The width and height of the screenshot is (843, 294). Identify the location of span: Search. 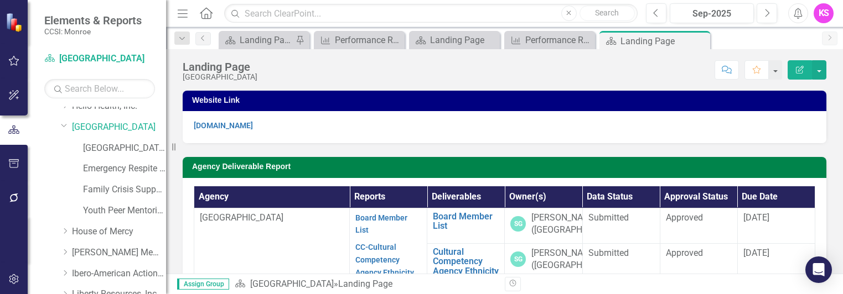
(606, 13).